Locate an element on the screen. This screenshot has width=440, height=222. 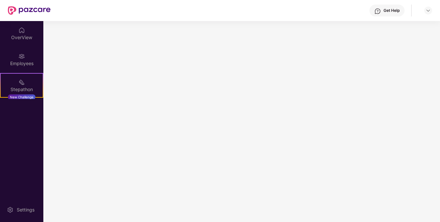
img: svg+xml;base64,PHN2ZyBpZD0iSGVscC0zMngzMiIgeG1sbnM9Imh0dHA6Ly93d3cudzMub3JnLzIwMDAvc3ZnIiB3aWR0aD... is located at coordinates (378, 11).